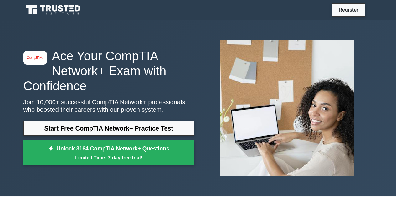 The width and height of the screenshot is (396, 197). I want to click on a: Register, so click(348, 10).